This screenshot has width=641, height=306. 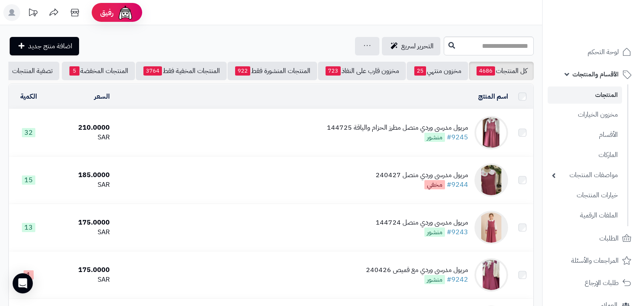 What do you see at coordinates (29, 133) in the screenshot?
I see `span: 32` at bounding box center [29, 133].